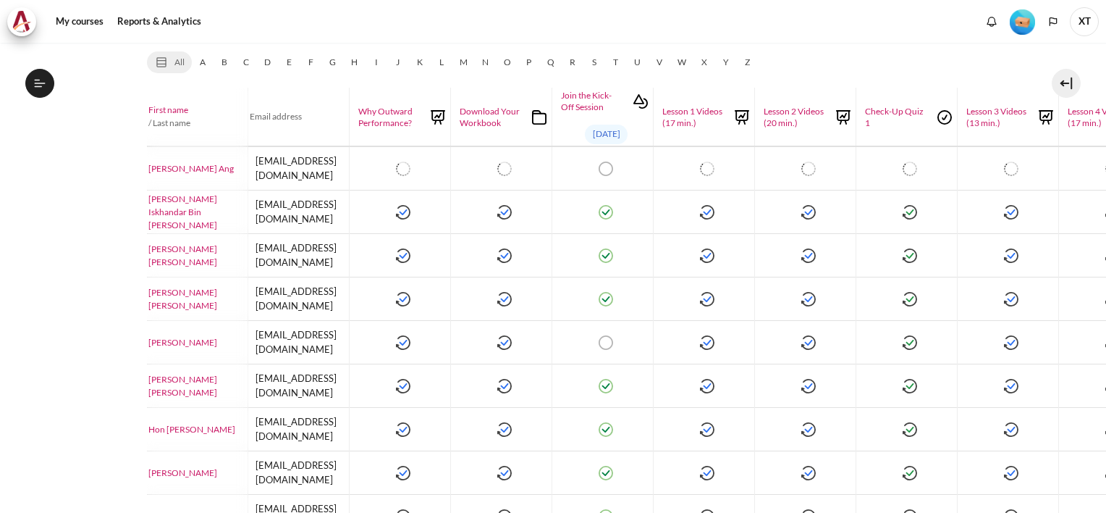 The height and width of the screenshot is (513, 1106). What do you see at coordinates (1012, 429) in the screenshot?
I see `img: Hon Kiong Victor Lai, Lesson 3 Videos (13 min.): Completed Sunday, 3 August 2025, 10:51 PM` at bounding box center [1012, 429].